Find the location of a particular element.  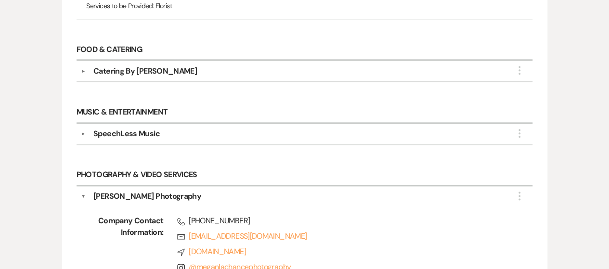

h6: Photography & Video Services is located at coordinates (305, 176).